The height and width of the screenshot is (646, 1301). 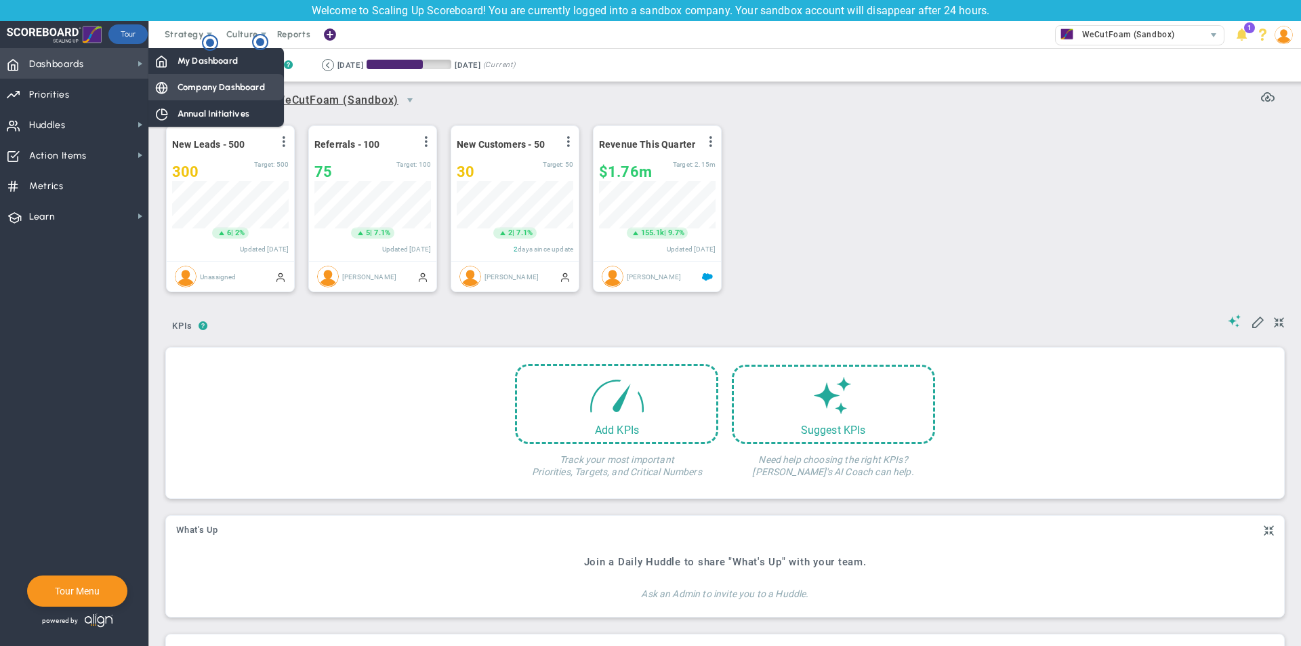 What do you see at coordinates (182, 327) in the screenshot?
I see `button: KPIs` at bounding box center [182, 327].